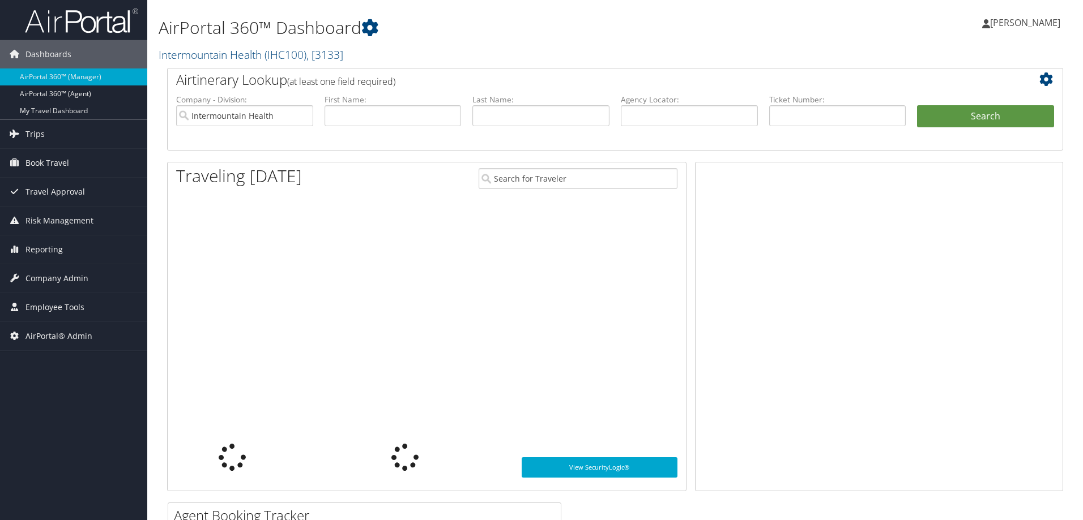 The image size is (1083, 520). Describe the element at coordinates (55, 192) in the screenshot. I see `span: Travel Approval` at that location.